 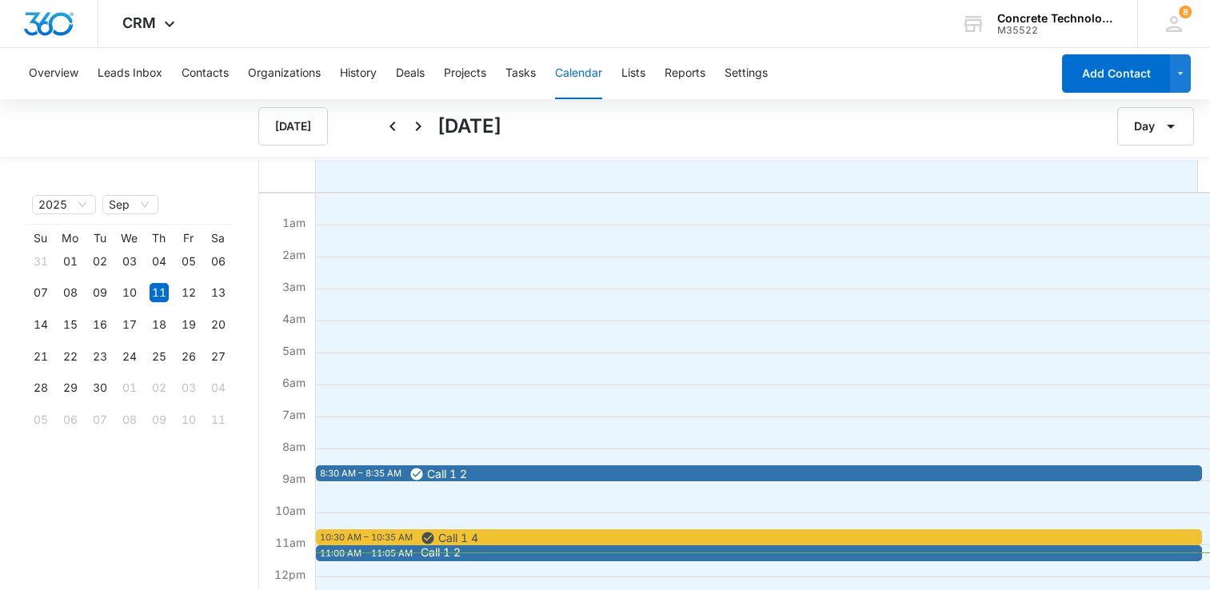 What do you see at coordinates (1056, 30) in the screenshot?
I see `div: account id` at bounding box center [1056, 30].